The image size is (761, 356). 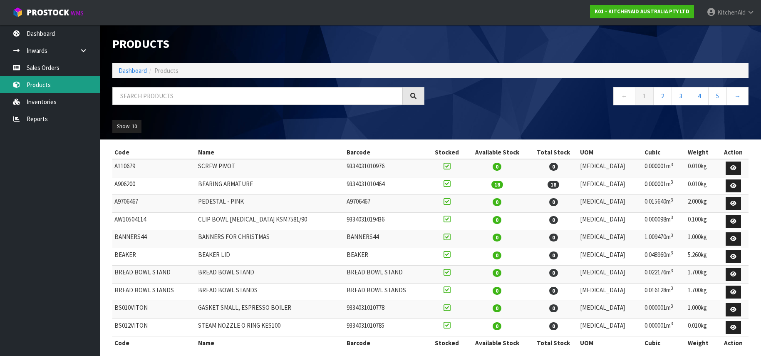 What do you see at coordinates (386, 327) in the screenshot?
I see `td: 9334031010785` at bounding box center [386, 327].